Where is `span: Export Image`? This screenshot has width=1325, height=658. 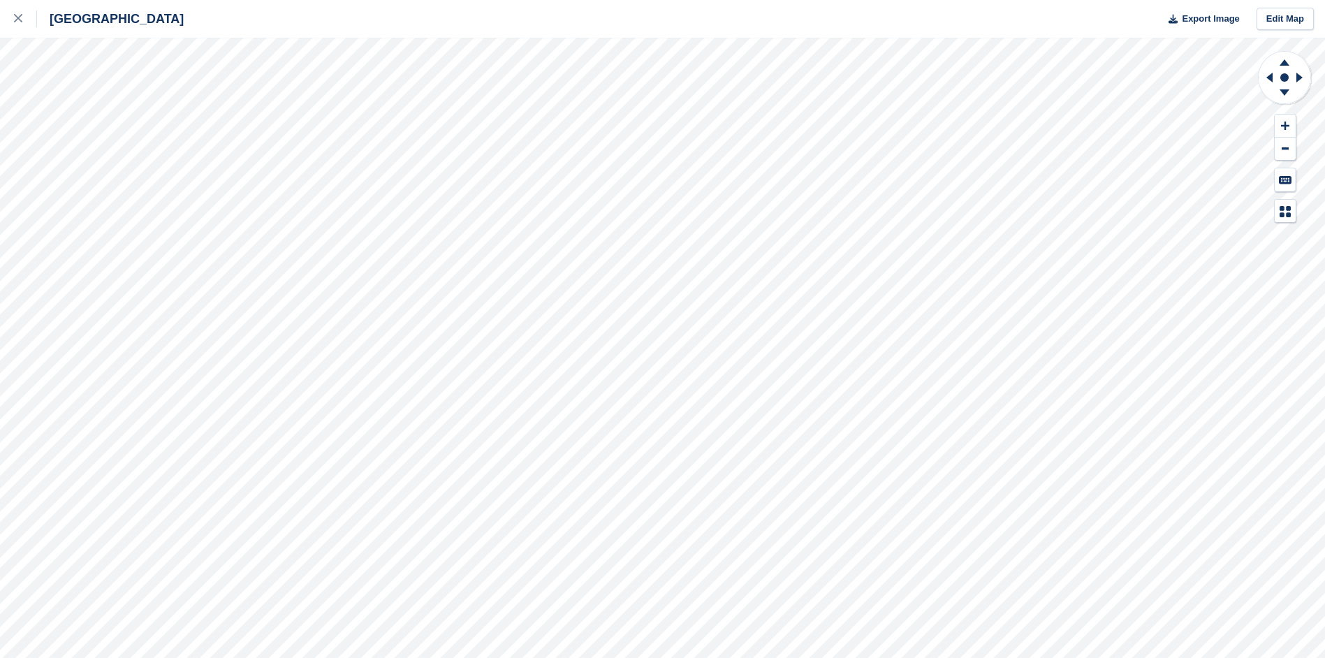 span: Export Image is located at coordinates (1210, 19).